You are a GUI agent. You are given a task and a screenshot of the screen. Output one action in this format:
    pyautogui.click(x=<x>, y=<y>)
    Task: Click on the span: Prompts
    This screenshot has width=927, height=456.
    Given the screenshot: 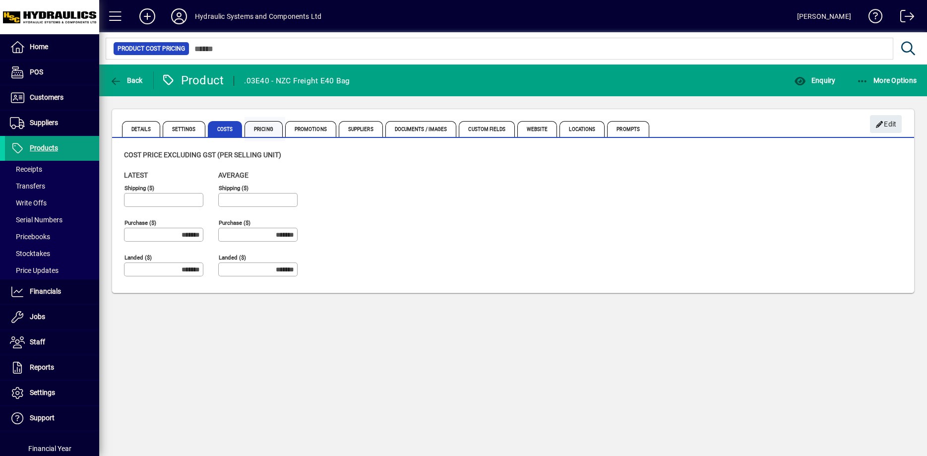 What is the action you would take?
    pyautogui.click(x=628, y=129)
    